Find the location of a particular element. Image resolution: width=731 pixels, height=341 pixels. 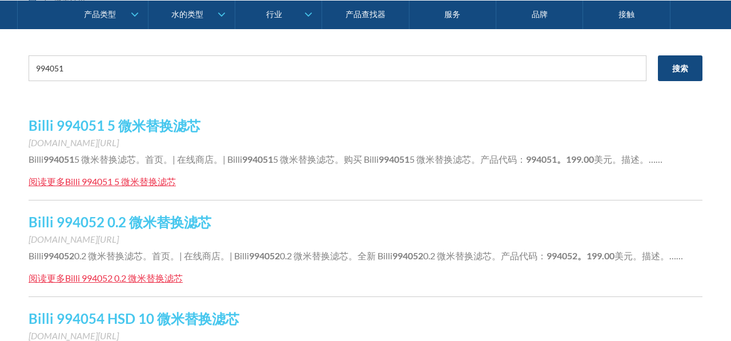

a: Billi 994054 HSD 10 微米替换滤芯 is located at coordinates (134, 318).